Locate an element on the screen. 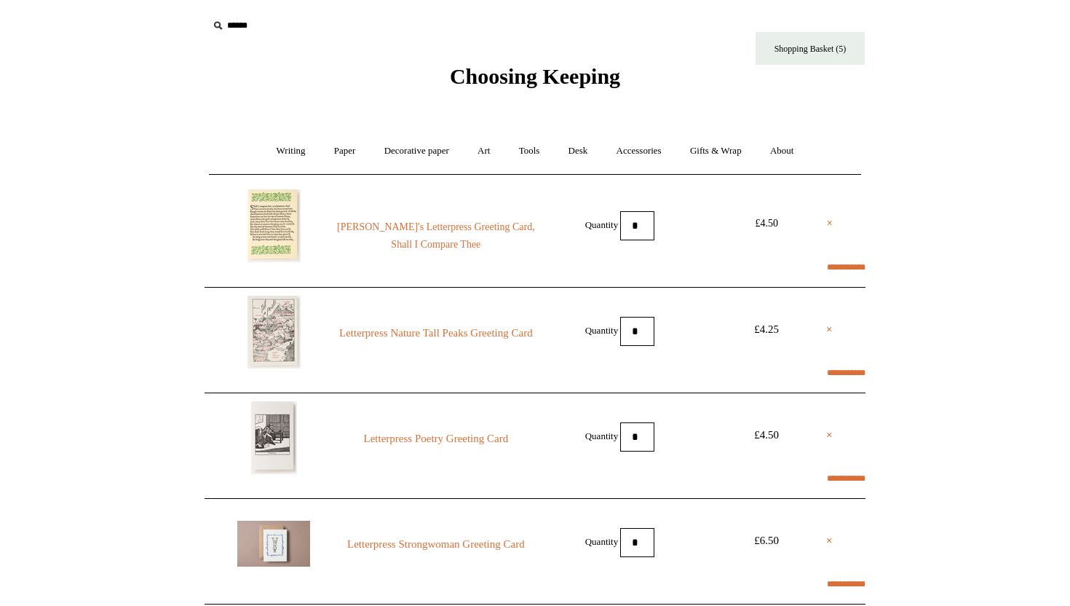  div: £4.25 is located at coordinates (766, 329).